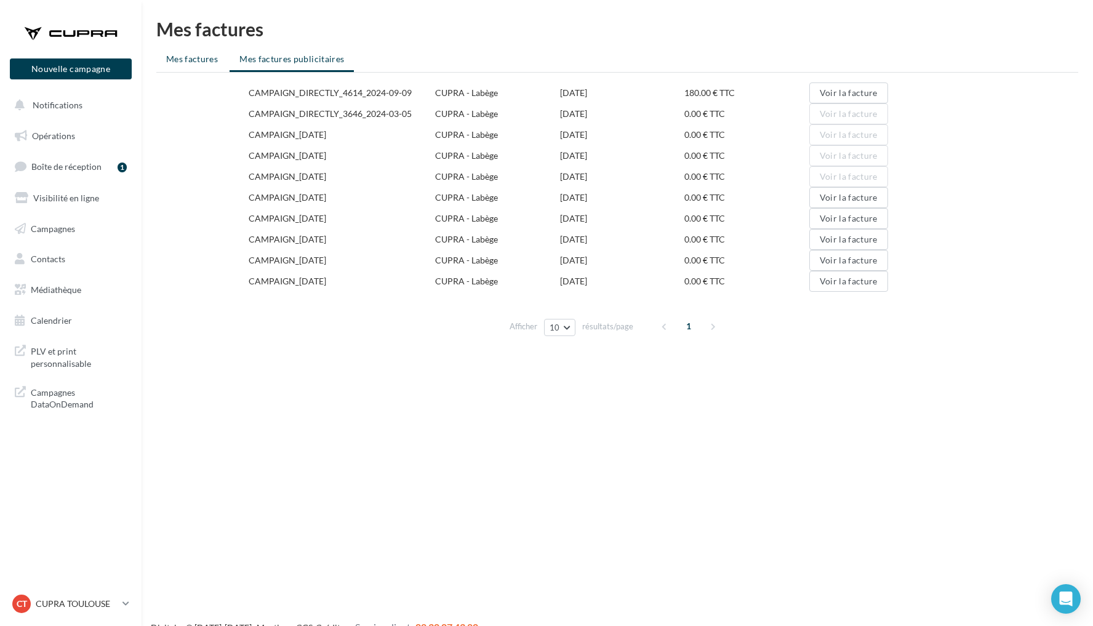  What do you see at coordinates (54, 135) in the screenshot?
I see `span: Opérations` at bounding box center [54, 135].